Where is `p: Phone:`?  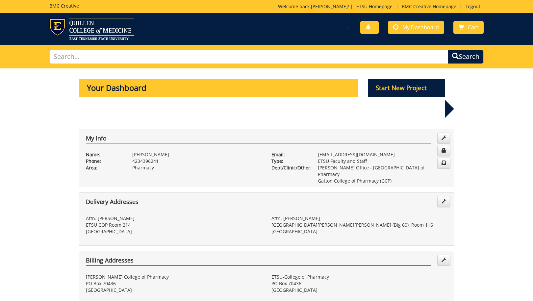
p: Phone: is located at coordinates (104, 161).